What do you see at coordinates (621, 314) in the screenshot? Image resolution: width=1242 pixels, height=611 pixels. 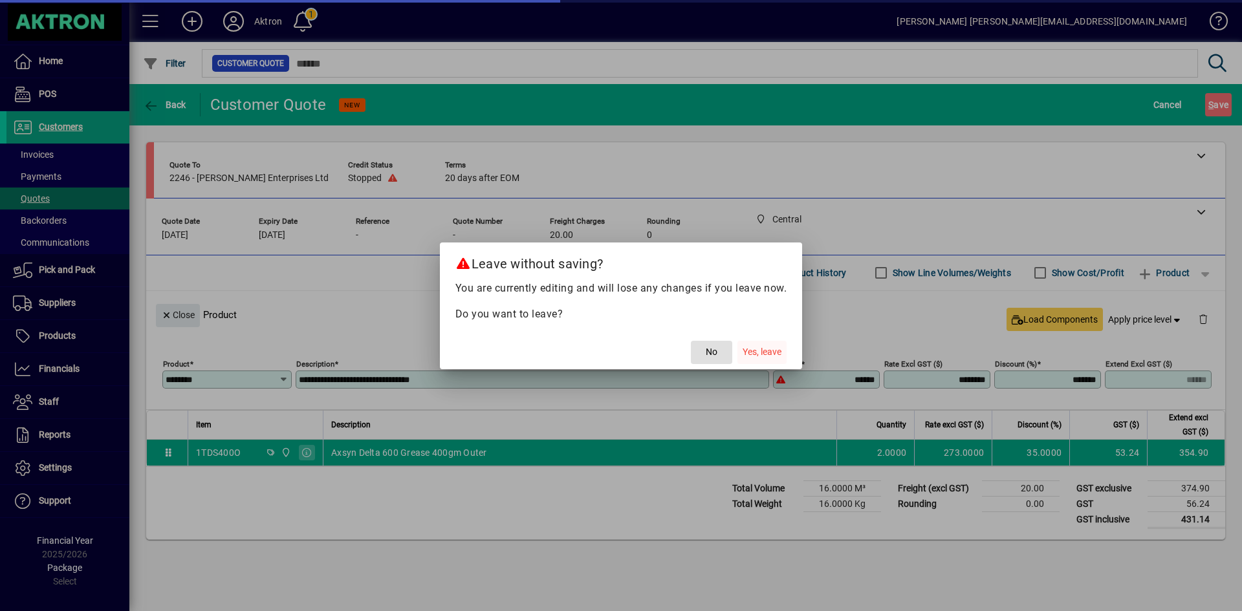 I see `p: Do you want to leave?` at bounding box center [621, 314].